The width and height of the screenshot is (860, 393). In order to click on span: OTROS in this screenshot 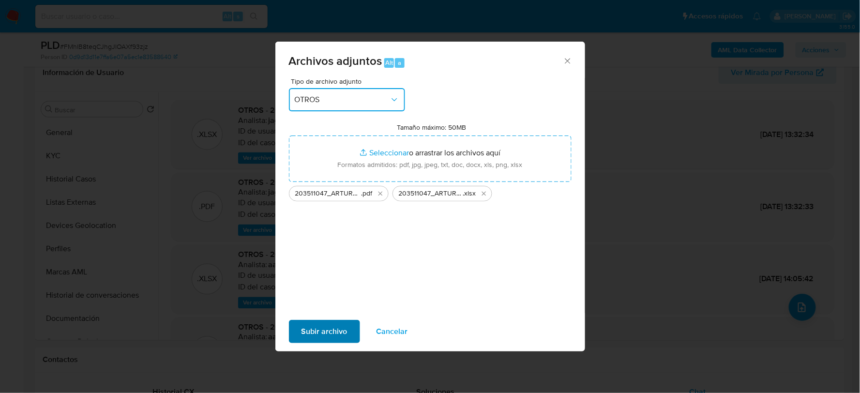, I will do `click(342, 100)`.